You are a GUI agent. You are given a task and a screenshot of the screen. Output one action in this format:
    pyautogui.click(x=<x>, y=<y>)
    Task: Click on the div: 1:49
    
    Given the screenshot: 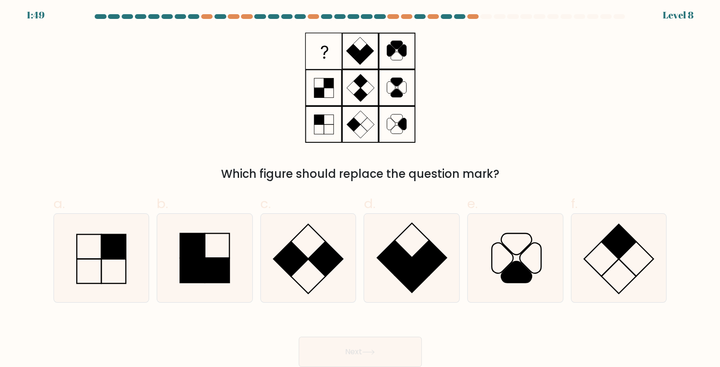 What is the action you would take?
    pyautogui.click(x=36, y=15)
    